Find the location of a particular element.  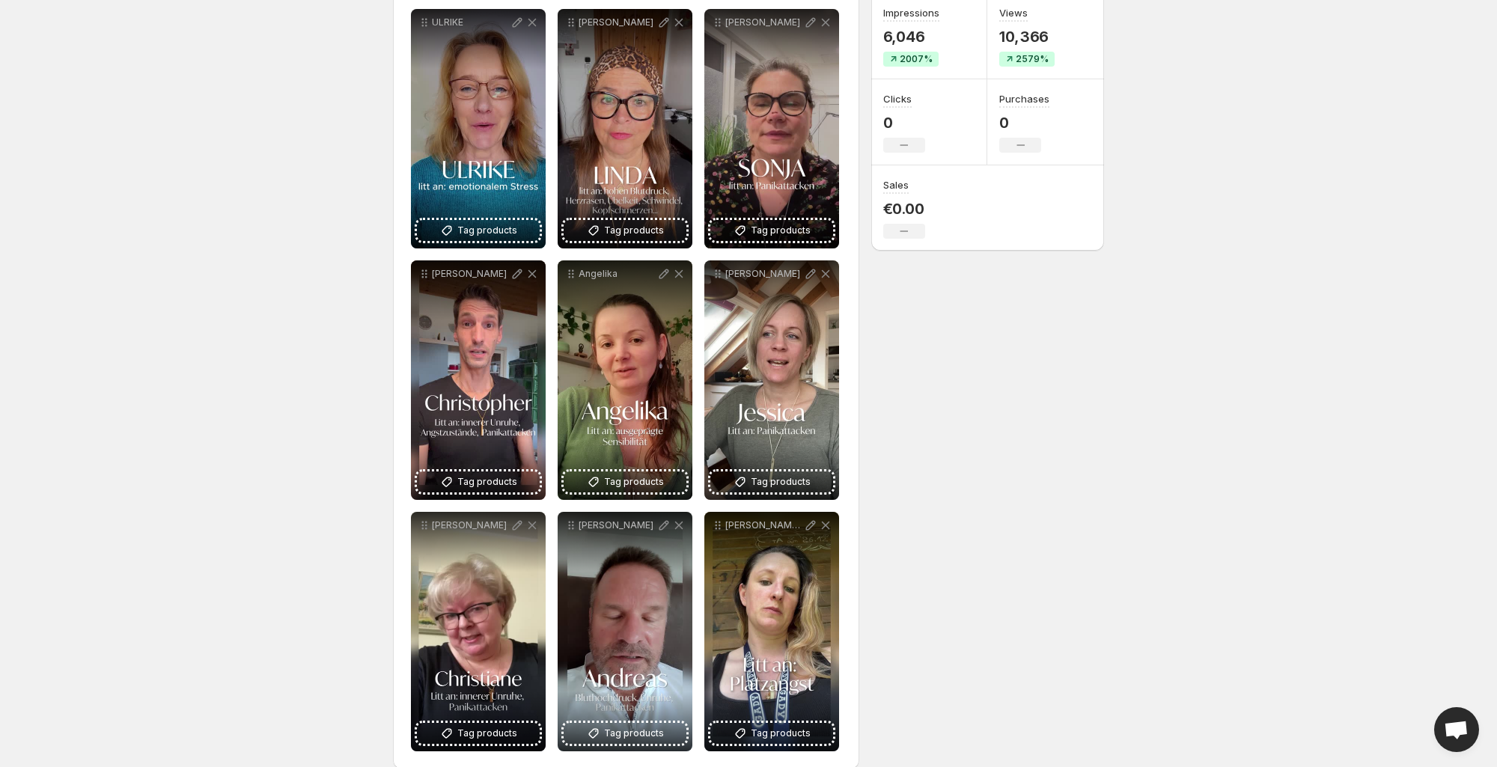

p: €0.00 is located at coordinates (904, 209).